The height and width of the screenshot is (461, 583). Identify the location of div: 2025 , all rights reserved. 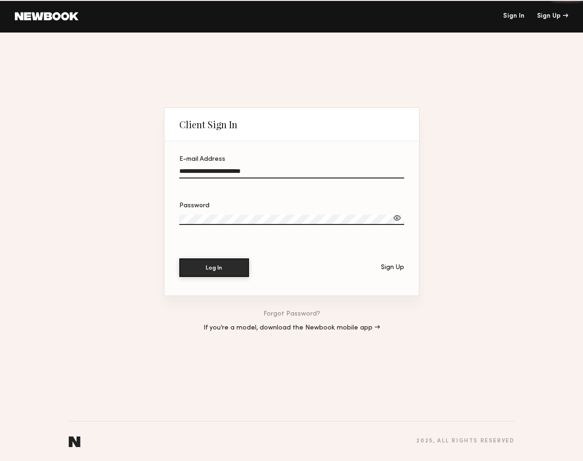
(465, 441).